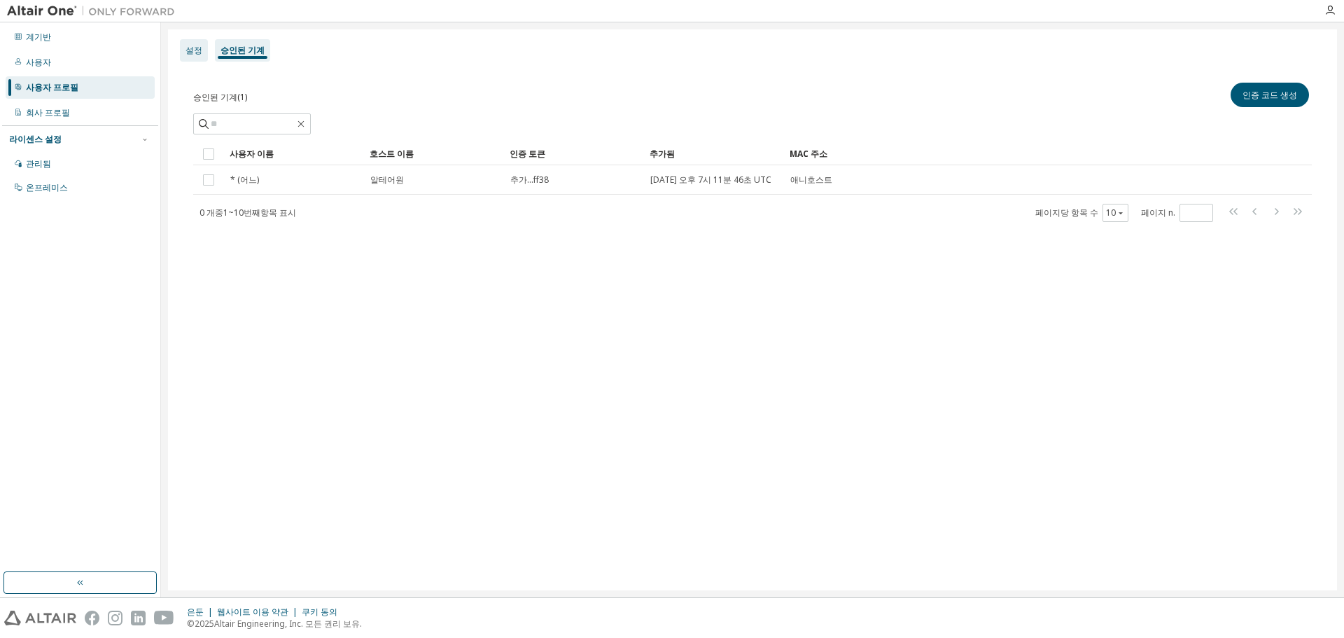 The width and height of the screenshot is (1344, 638). Describe the element at coordinates (52, 87) in the screenshot. I see `font: 사용자 프로필` at that location.